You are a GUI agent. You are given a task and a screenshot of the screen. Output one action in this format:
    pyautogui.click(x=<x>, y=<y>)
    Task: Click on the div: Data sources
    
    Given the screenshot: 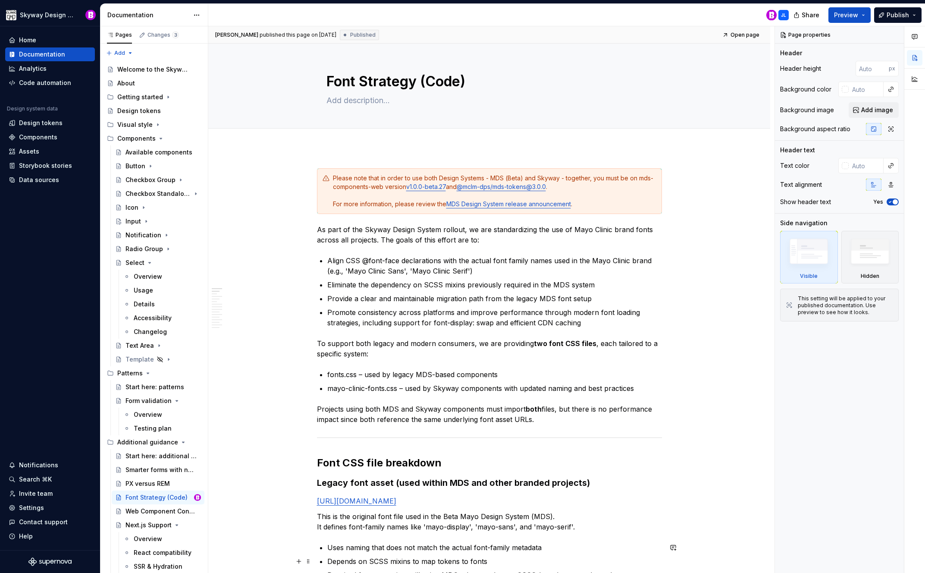 What is the action you would take?
    pyautogui.click(x=39, y=180)
    